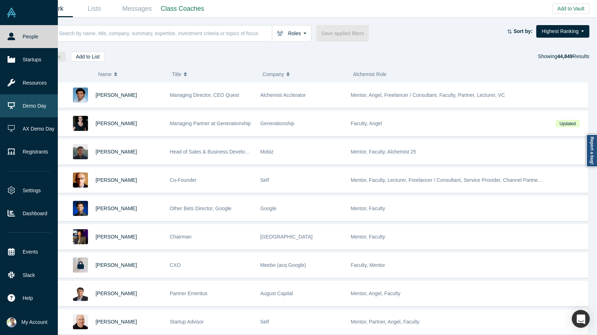  I want to click on button: Name, so click(131, 74).